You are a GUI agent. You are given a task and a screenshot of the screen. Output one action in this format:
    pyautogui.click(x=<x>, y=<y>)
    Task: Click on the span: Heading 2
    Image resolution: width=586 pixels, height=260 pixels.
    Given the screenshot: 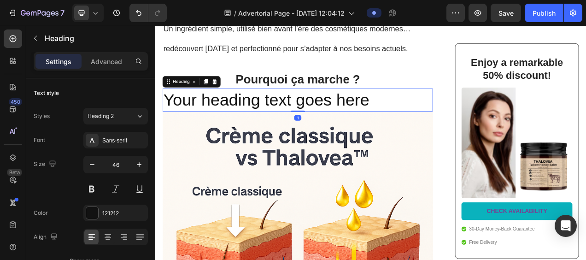 What is the action you would take?
    pyautogui.click(x=100, y=116)
    